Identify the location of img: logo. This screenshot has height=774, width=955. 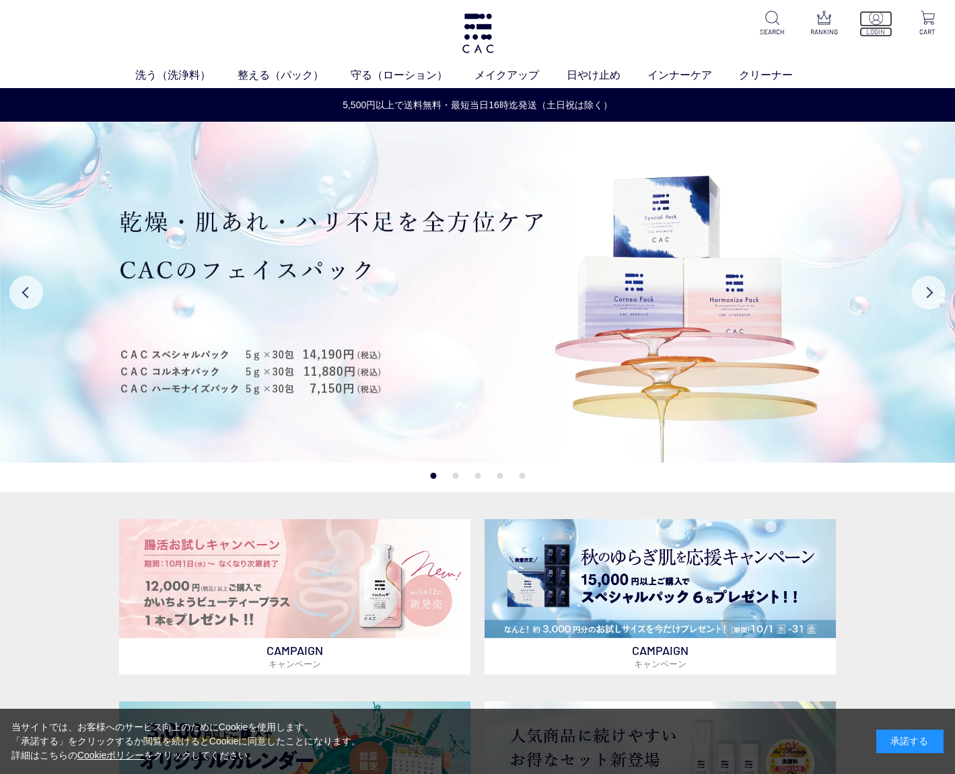
(478, 33).